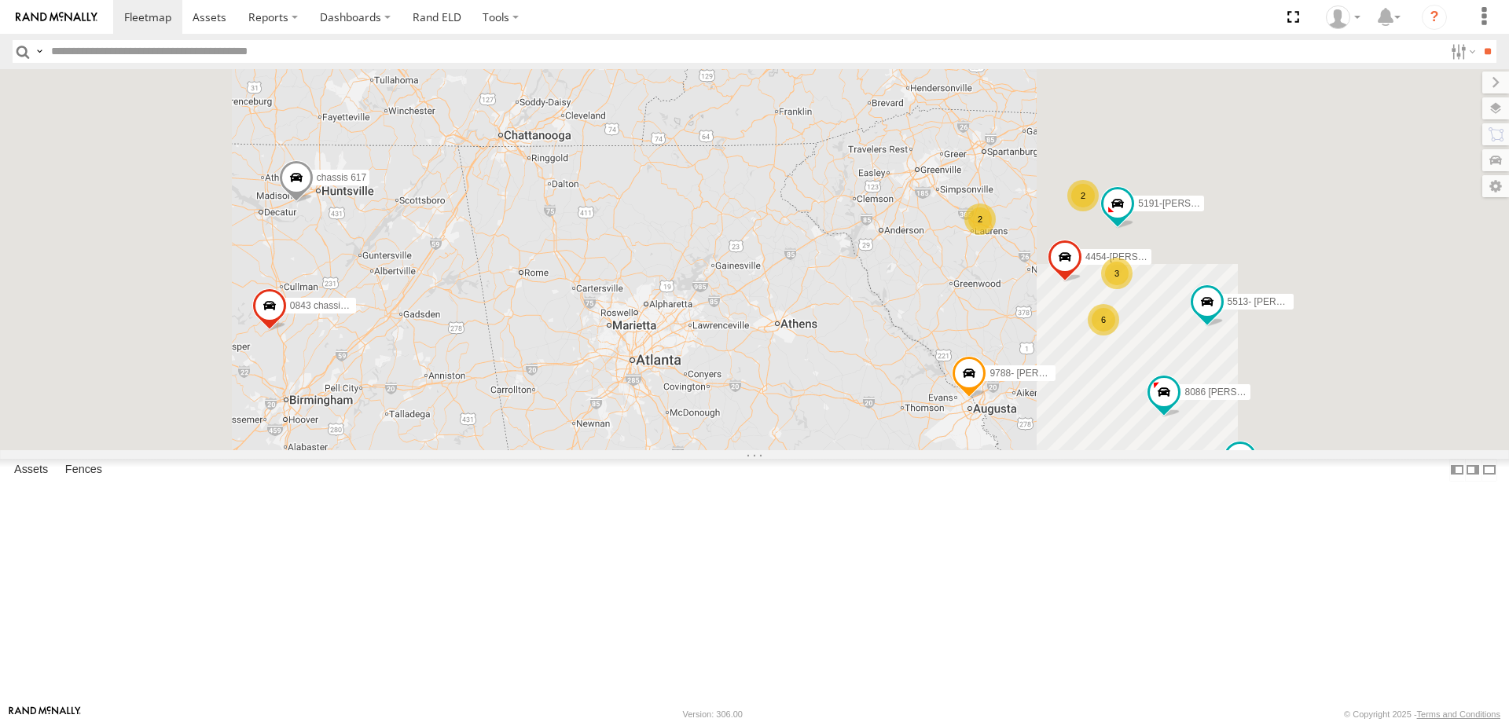 The image size is (1509, 722). Describe the element at coordinates (1490, 470) in the screenshot. I see `label: Hide Summary Table` at that location.